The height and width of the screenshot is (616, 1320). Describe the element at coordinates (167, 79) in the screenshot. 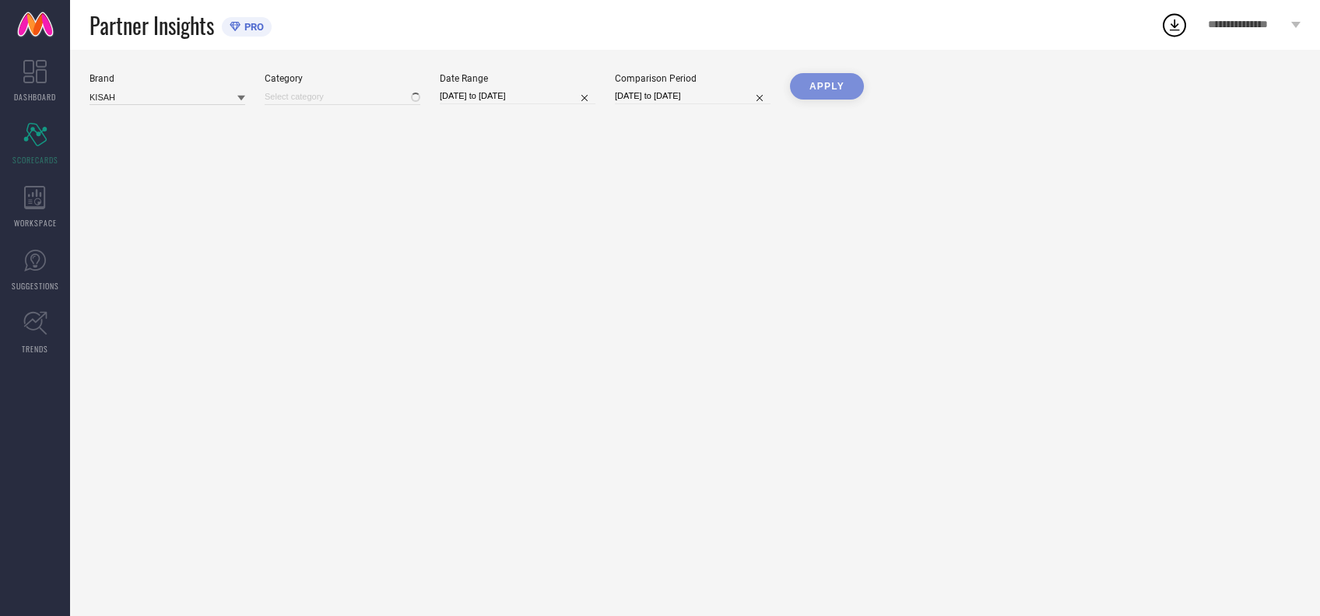

I see `div: Brand` at that location.